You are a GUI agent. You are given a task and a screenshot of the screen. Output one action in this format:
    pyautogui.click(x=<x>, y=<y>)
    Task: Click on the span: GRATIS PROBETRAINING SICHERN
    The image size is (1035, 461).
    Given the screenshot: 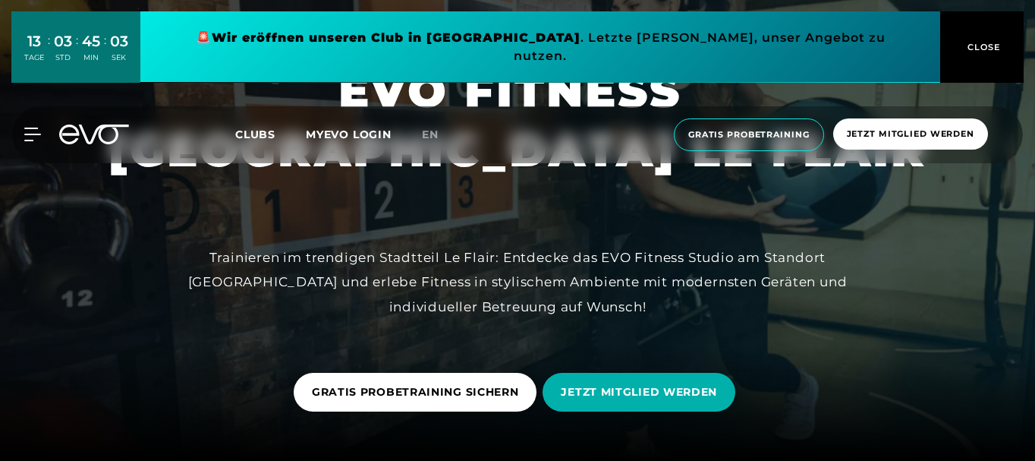 What is the action you would take?
    pyautogui.click(x=415, y=392)
    